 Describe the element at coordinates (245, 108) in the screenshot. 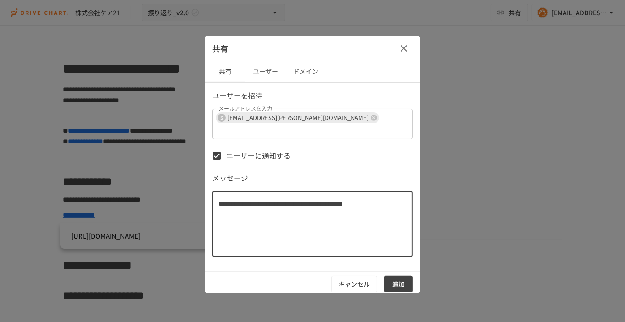

I see `label: メールアドレスを入力` at that location.